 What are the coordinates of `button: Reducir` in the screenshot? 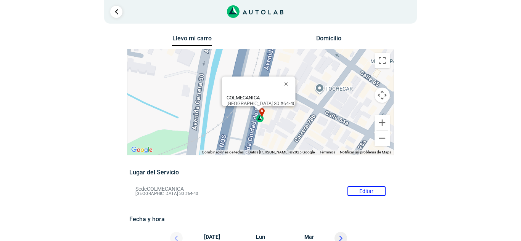 It's located at (382, 138).